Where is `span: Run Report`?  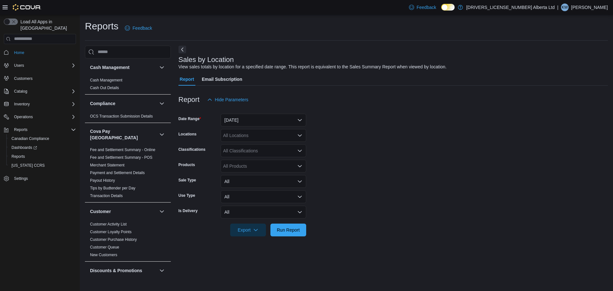 span: Run Report is located at coordinates (288, 230).